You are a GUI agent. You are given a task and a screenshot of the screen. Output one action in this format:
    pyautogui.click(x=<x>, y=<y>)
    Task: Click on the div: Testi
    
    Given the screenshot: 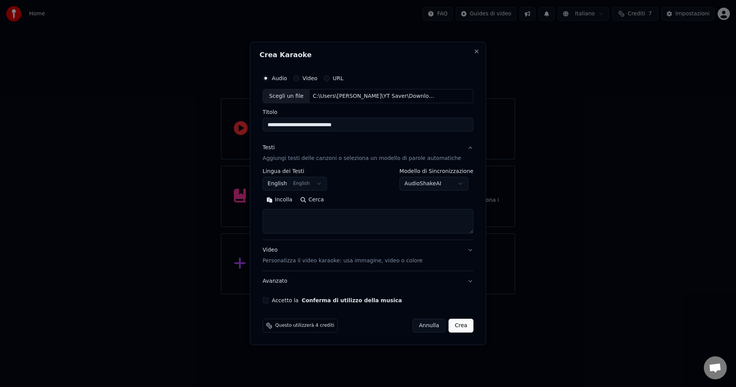 What is the action you would take?
    pyautogui.click(x=268, y=148)
    